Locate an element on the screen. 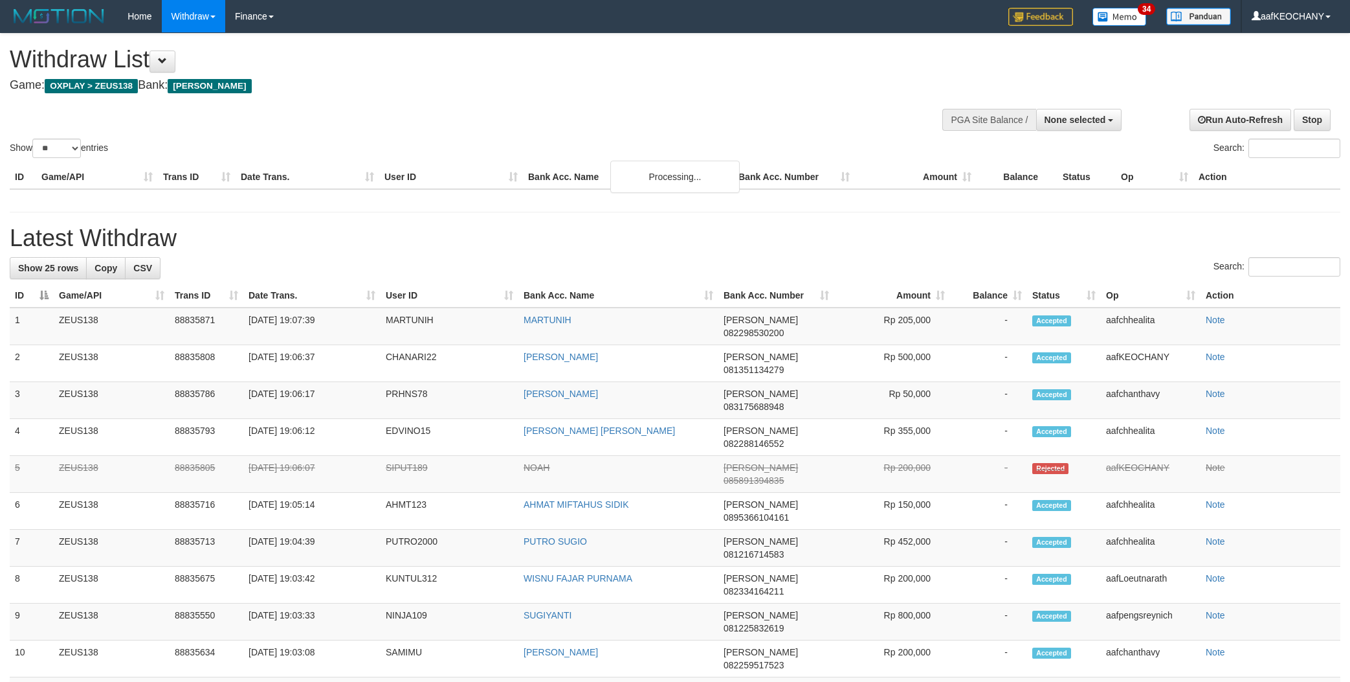 The width and height of the screenshot is (1350, 682). td: 88835793 is located at coordinates (207, 437).